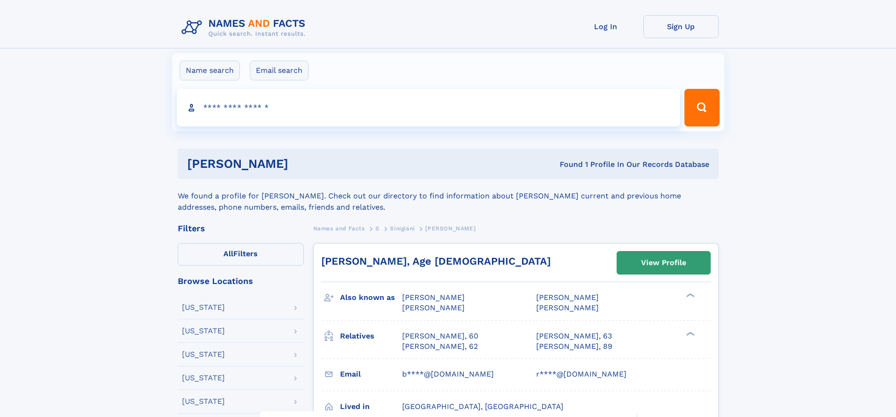  Describe the element at coordinates (702, 108) in the screenshot. I see `button: Search Button` at that location.